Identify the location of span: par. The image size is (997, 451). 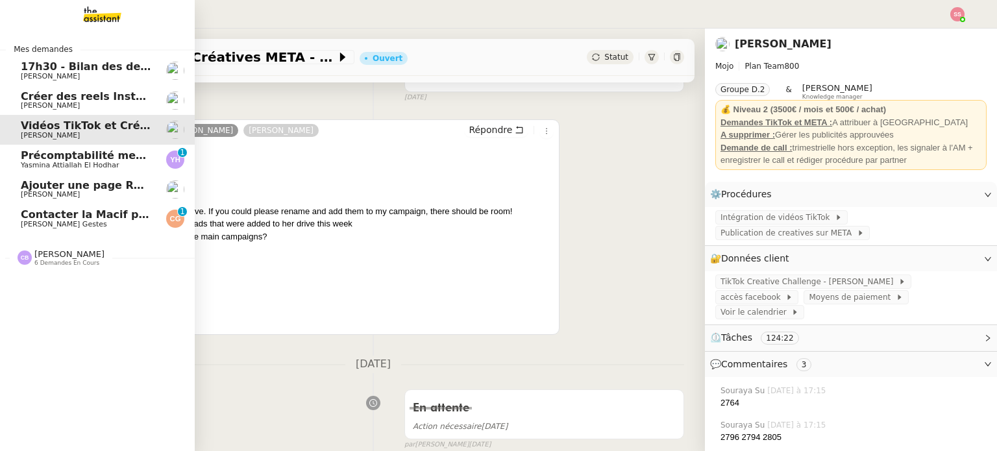
(409, 444).